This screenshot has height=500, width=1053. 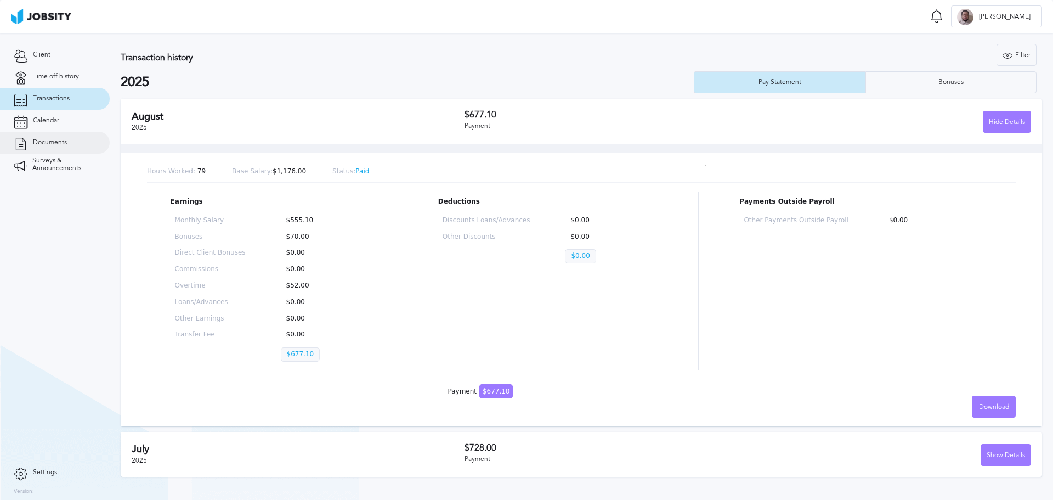 What do you see at coordinates (486, 237) in the screenshot?
I see `p: Other Discounts` at bounding box center [486, 237].